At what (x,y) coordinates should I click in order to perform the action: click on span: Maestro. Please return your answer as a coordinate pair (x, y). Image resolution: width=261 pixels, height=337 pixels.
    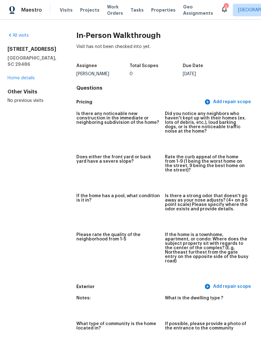
    Looking at the image, I should click on (32, 10).